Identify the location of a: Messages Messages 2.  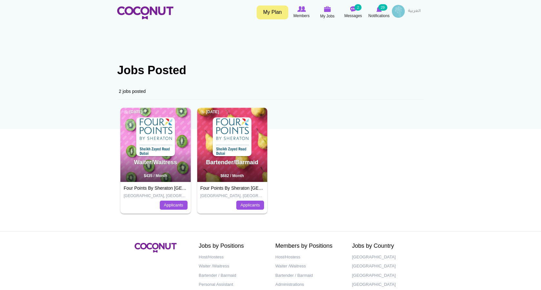
(353, 12).